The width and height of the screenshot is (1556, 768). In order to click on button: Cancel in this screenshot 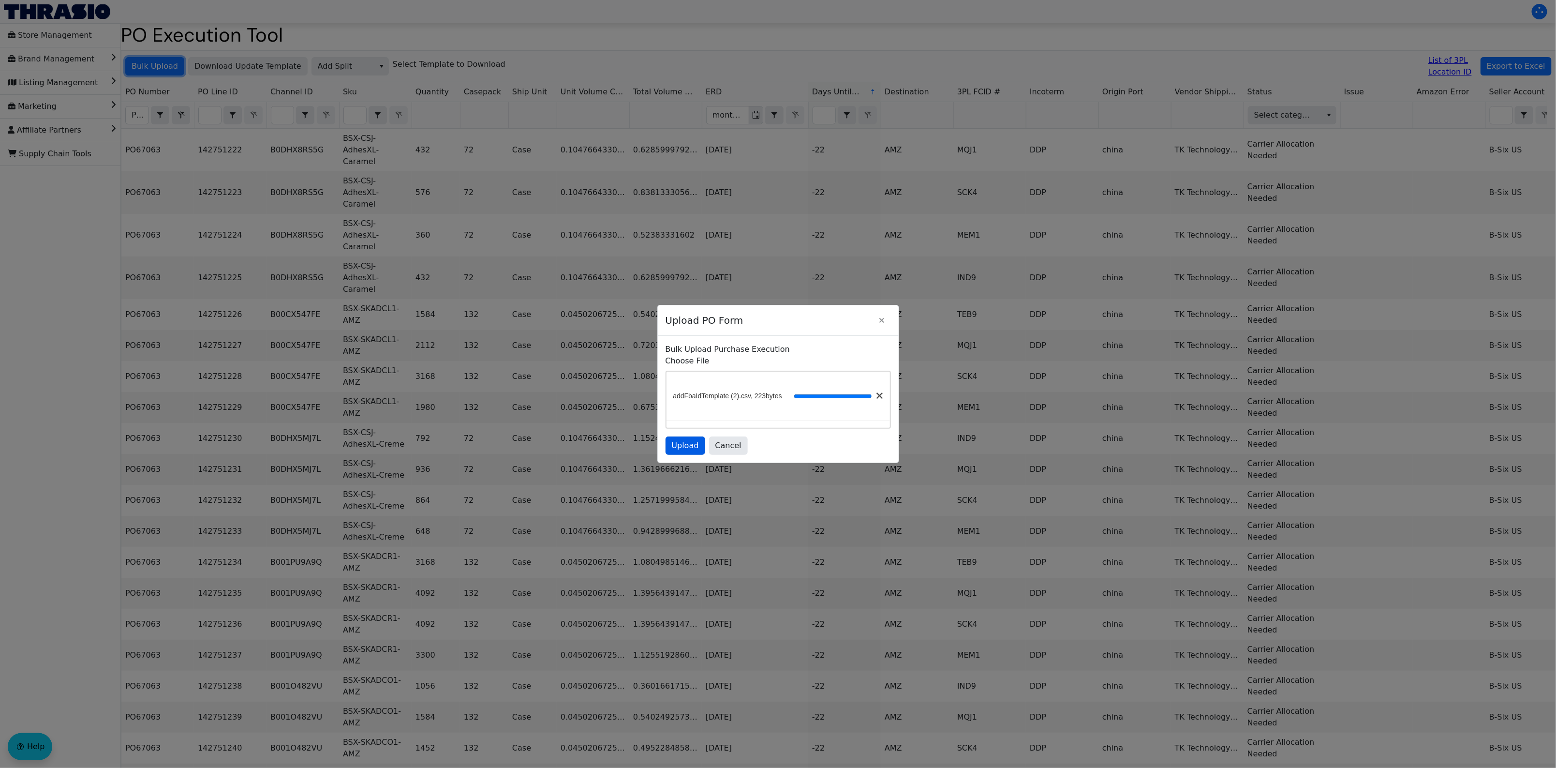, I will do `click(728, 445)`.